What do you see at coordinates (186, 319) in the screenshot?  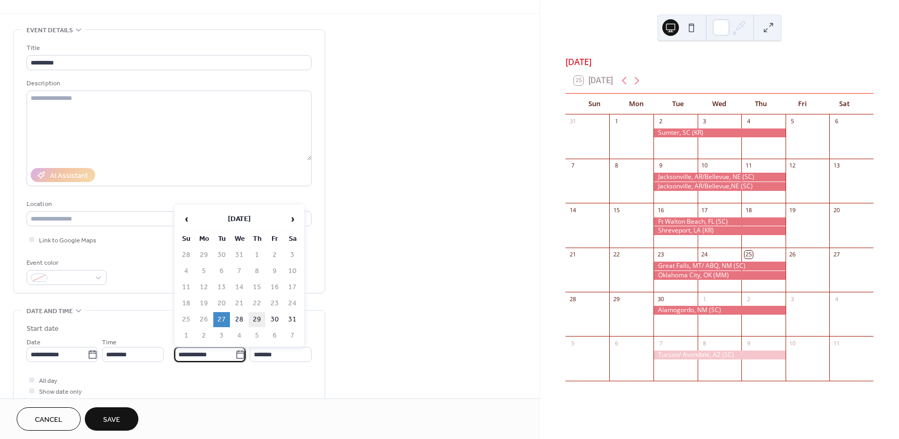 I see `td: 25` at bounding box center [186, 319].